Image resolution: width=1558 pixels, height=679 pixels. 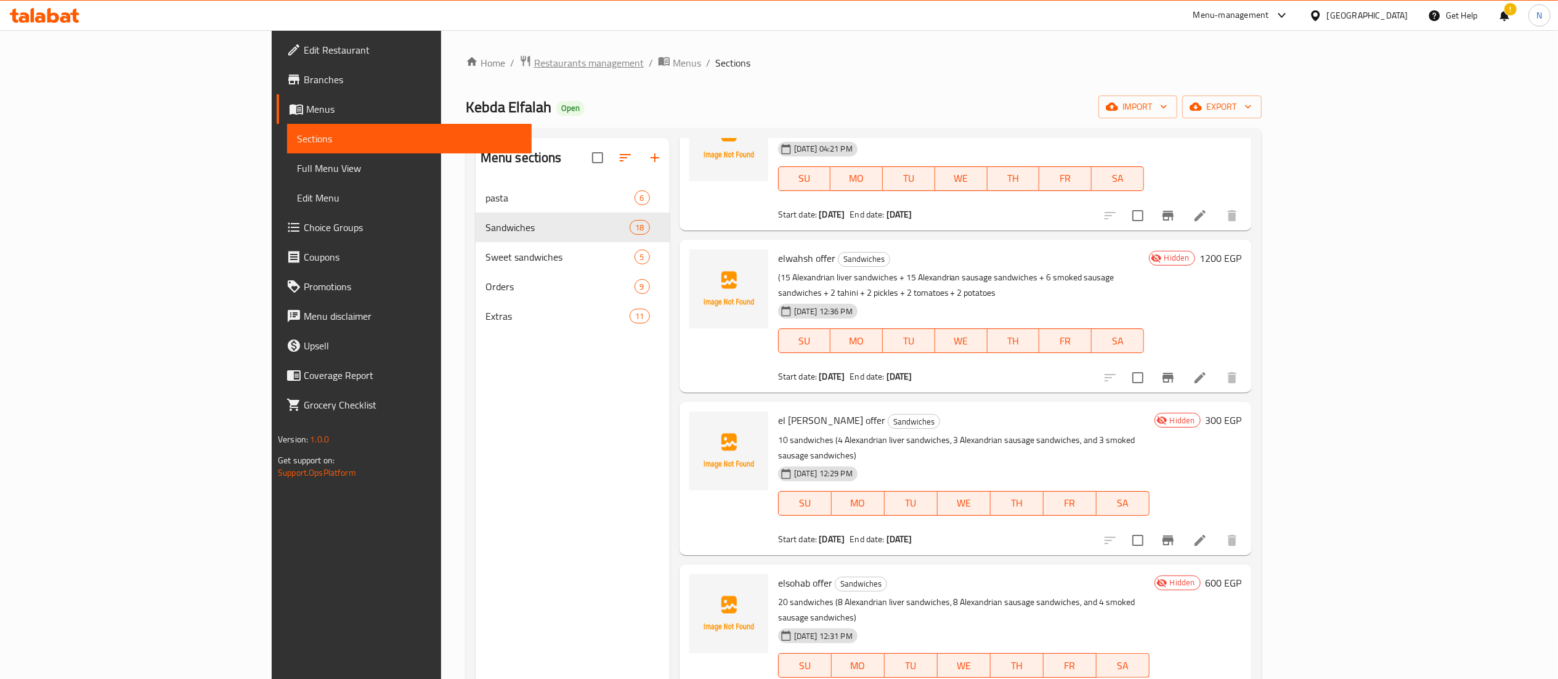 What do you see at coordinates (963, 448) in the screenshot?
I see `p: 10 sandwiches (4 Alexandrian liver sandwiches, 3 Alexandrian sausage sandwiches, and 3 smoked sau...` at bounding box center [963, 448].